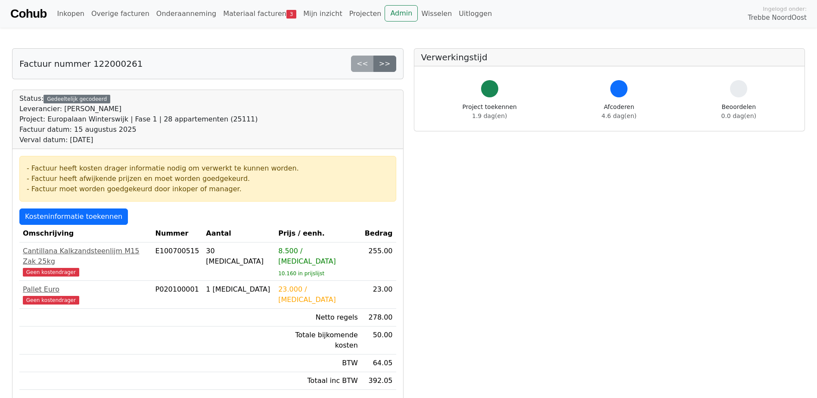 Image resolution: width=817 pixels, height=398 pixels. Describe the element at coordinates (437, 14) in the screenshot. I see `a: Wisselen` at that location.